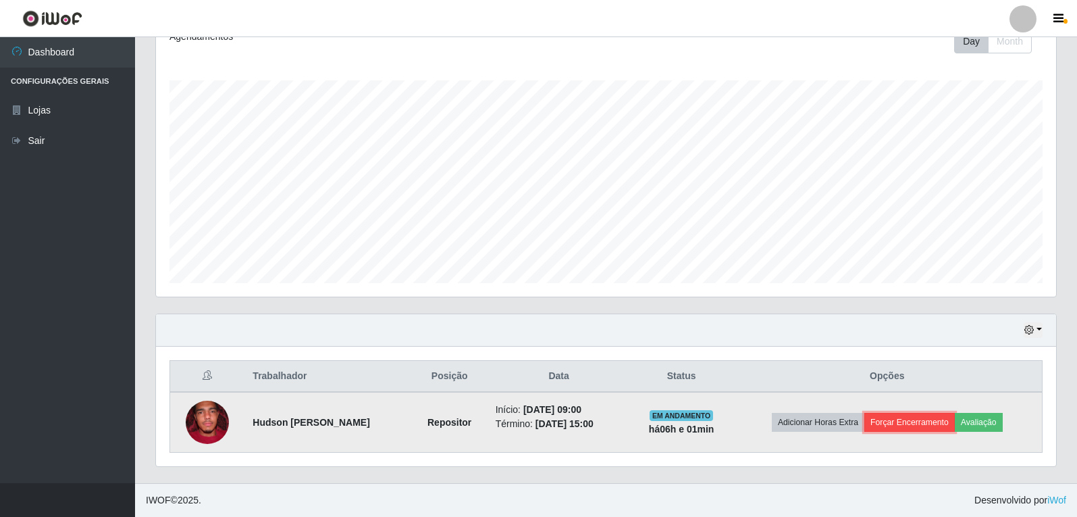  Describe the element at coordinates (559, 376) in the screenshot. I see `th: Data` at that location.